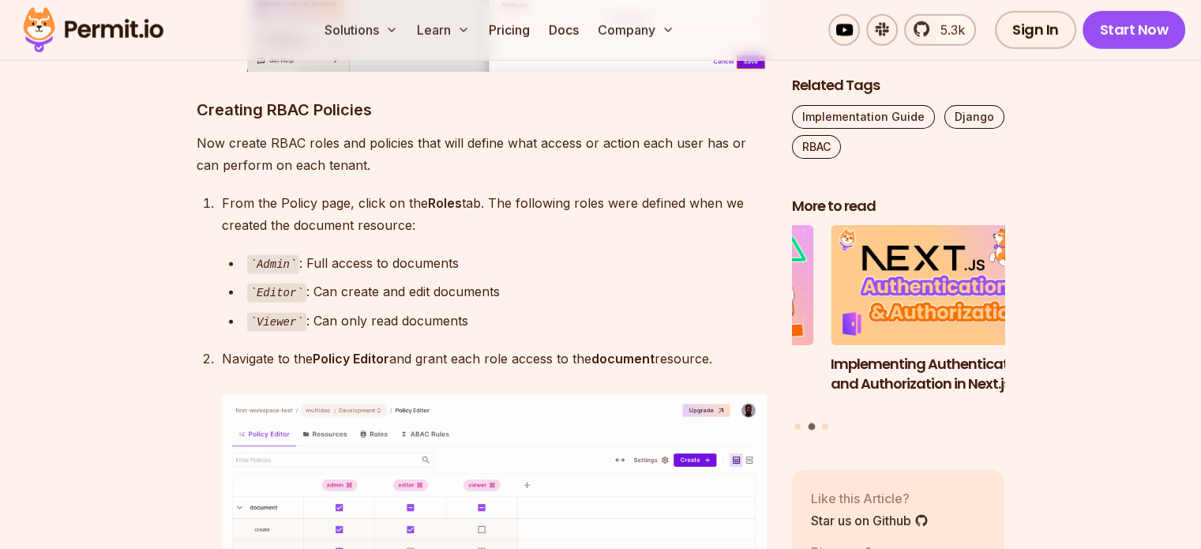 The height and width of the screenshot is (549, 1201). What do you see at coordinates (899, 206) in the screenshot?
I see `h2: More to read` at bounding box center [899, 206].